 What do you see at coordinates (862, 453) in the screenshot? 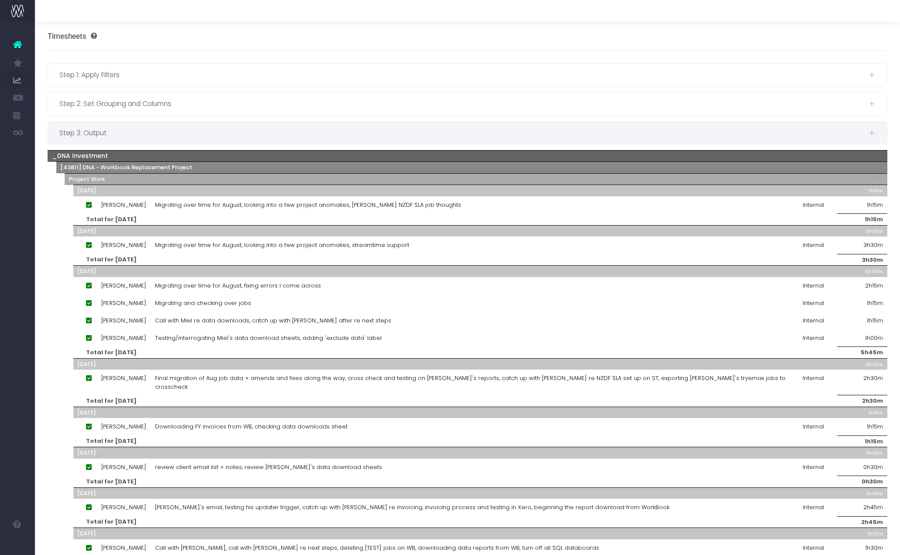
I see `th: 0h30m` at bounding box center [862, 453].